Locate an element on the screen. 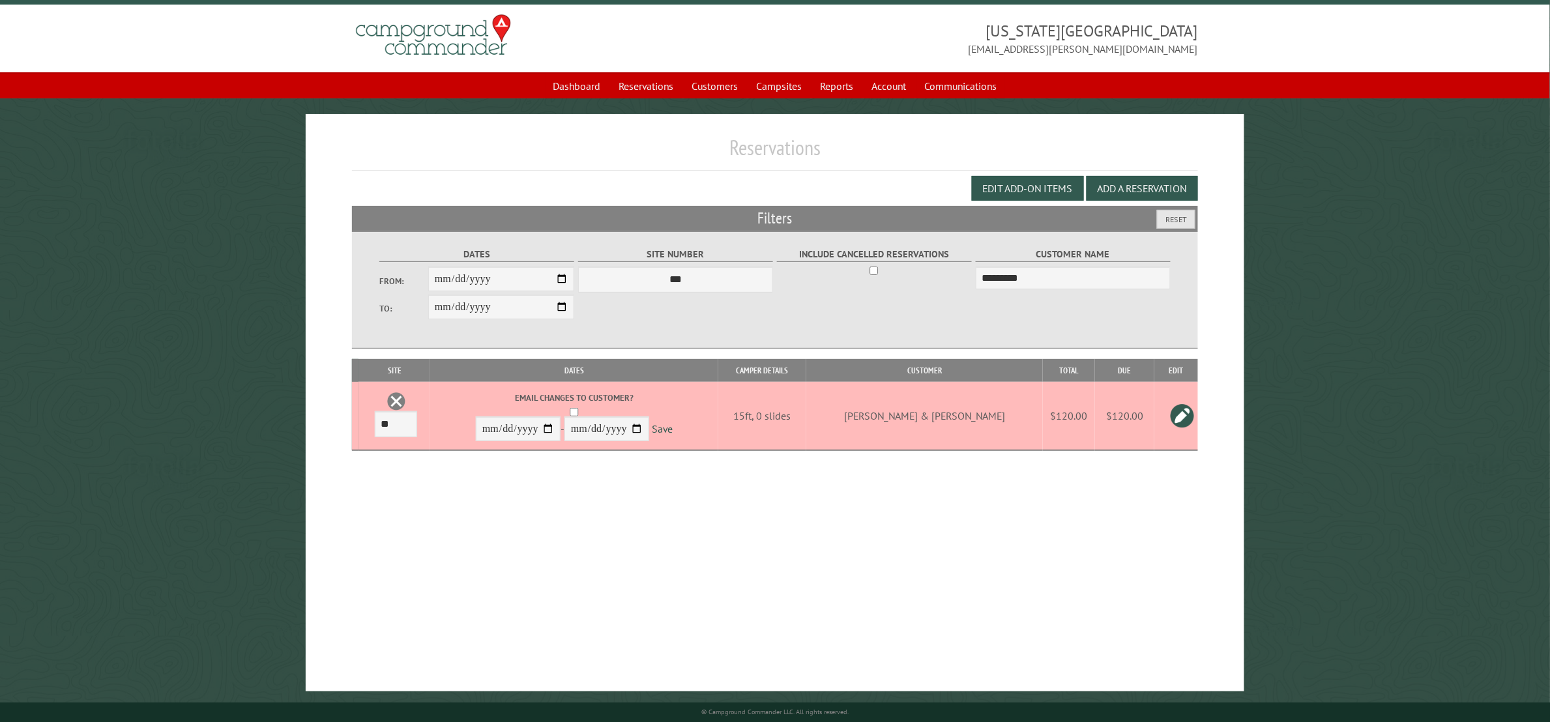  th: Dates is located at coordinates (574, 370).